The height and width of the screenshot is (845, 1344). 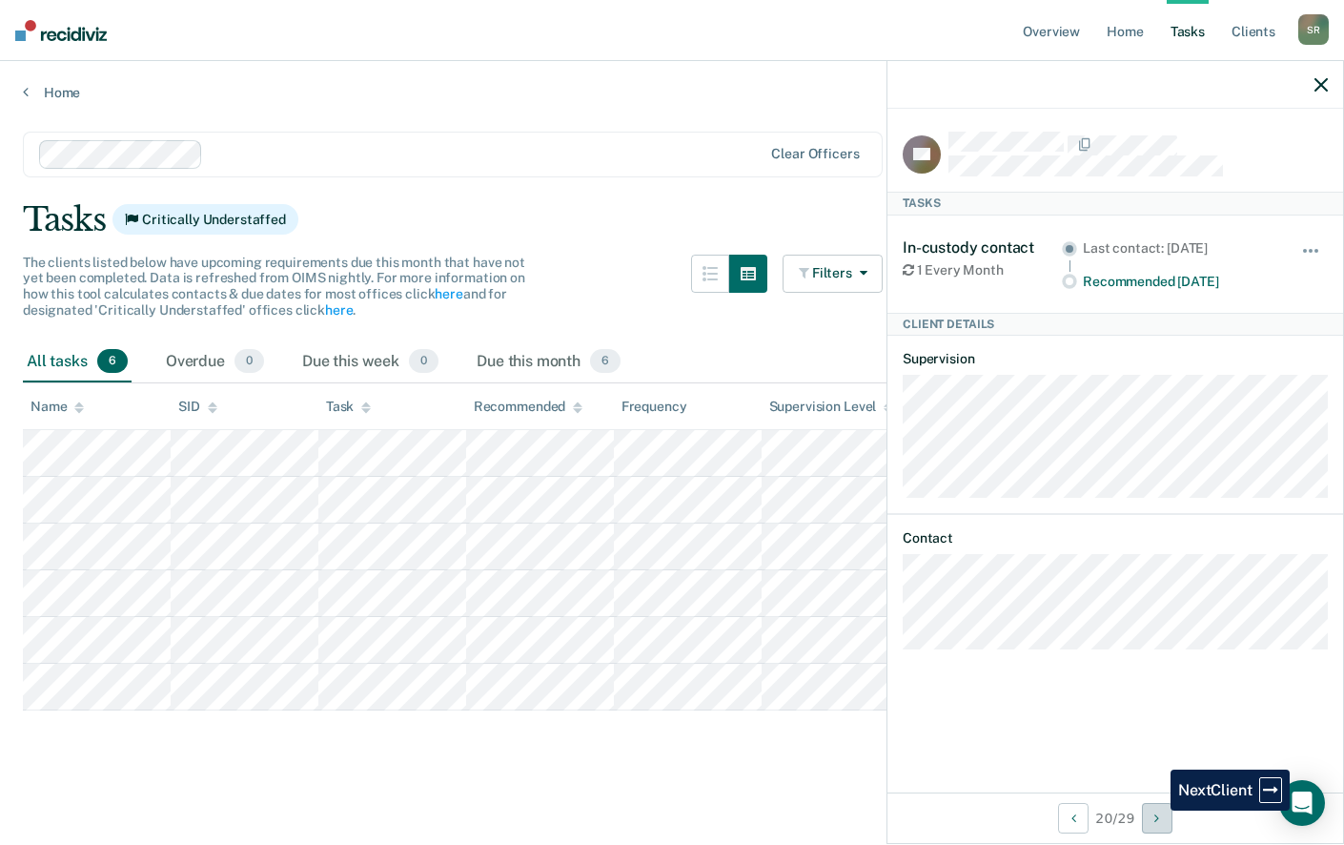 I want to click on div: Clear officers, so click(x=815, y=153).